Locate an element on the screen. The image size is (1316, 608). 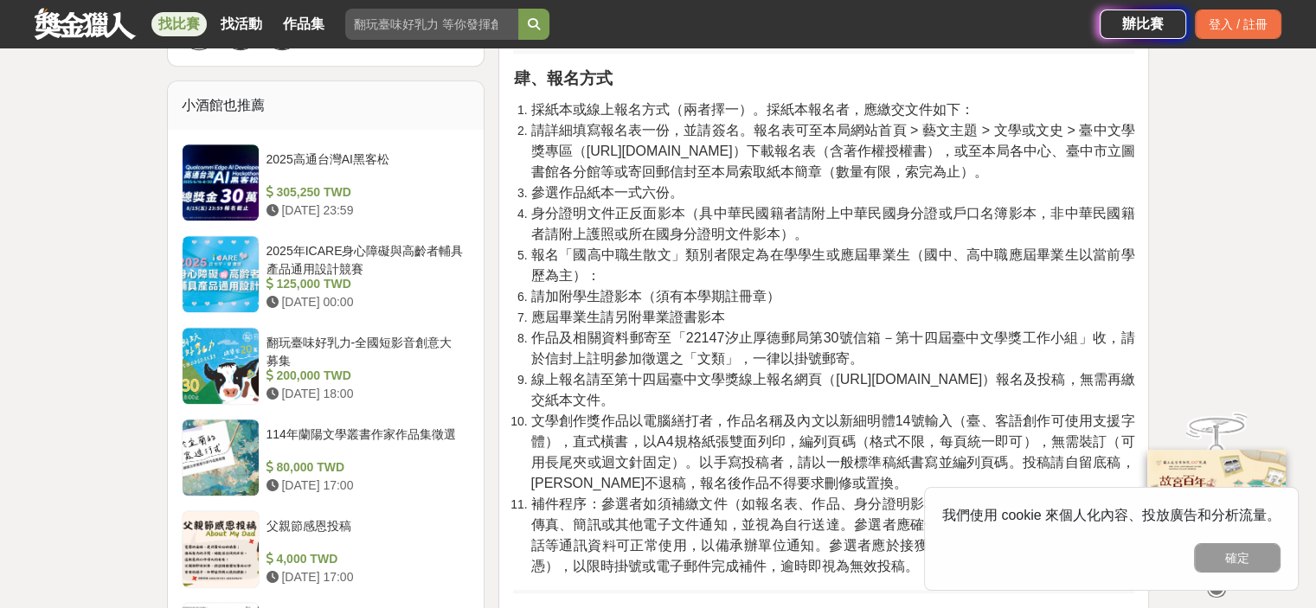
div: 305,250 TWD is located at coordinates (365, 192).